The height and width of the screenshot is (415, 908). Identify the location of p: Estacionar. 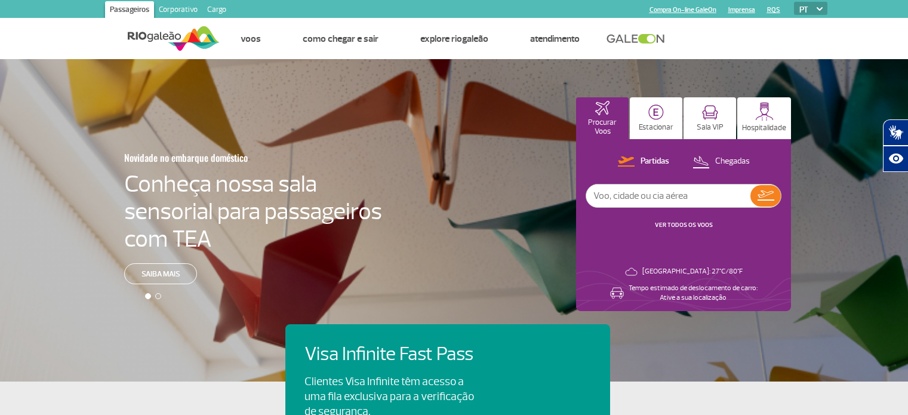
(656, 127).